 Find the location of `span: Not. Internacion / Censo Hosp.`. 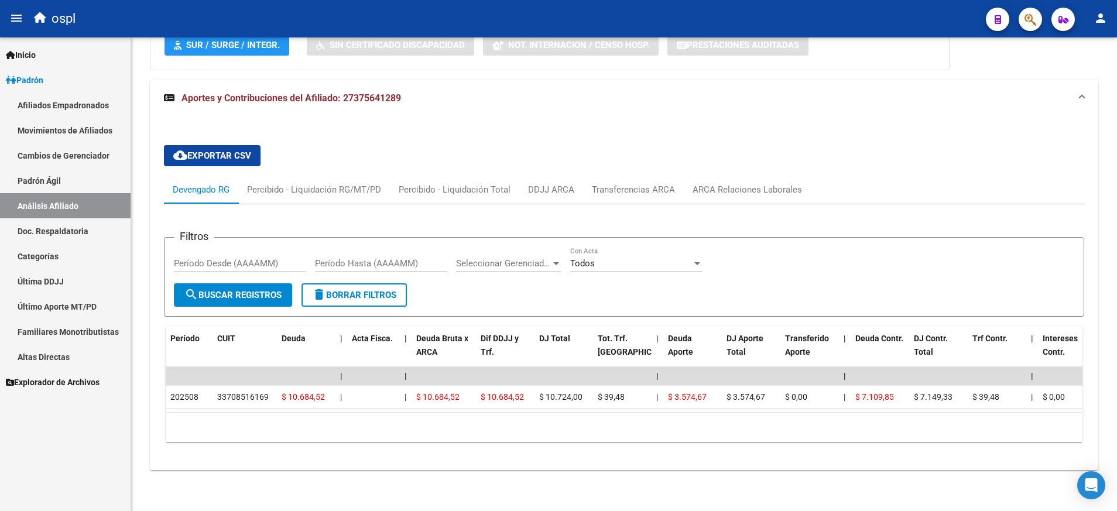

span: Not. Internacion / Censo Hosp. is located at coordinates (578, 45).